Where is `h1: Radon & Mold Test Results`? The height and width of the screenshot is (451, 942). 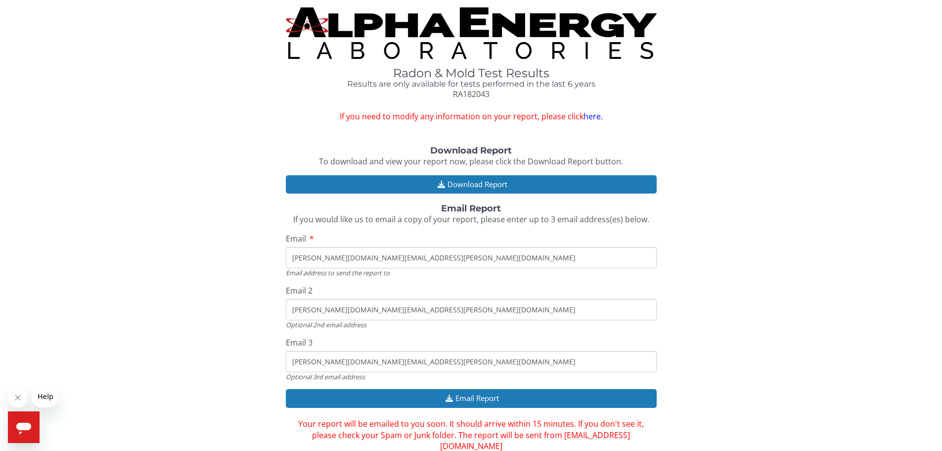
h1: Radon & Mold Test Results is located at coordinates (471, 73).